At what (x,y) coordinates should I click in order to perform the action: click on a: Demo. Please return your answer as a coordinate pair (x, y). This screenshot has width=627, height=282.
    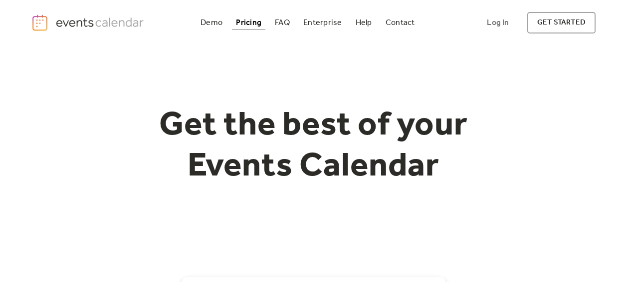
    Looking at the image, I should click on (212, 22).